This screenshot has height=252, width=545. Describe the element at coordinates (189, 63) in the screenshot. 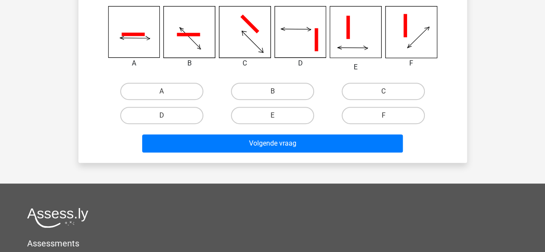

I see `div: B` at that location.